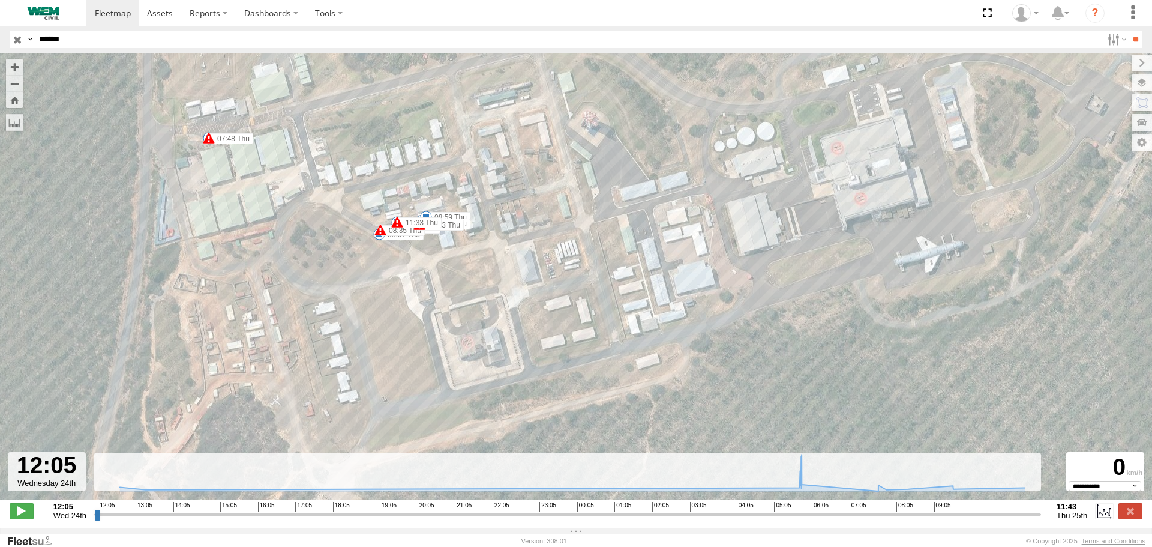  Describe the element at coordinates (14, 67) in the screenshot. I see `button: Zoom in` at that location.